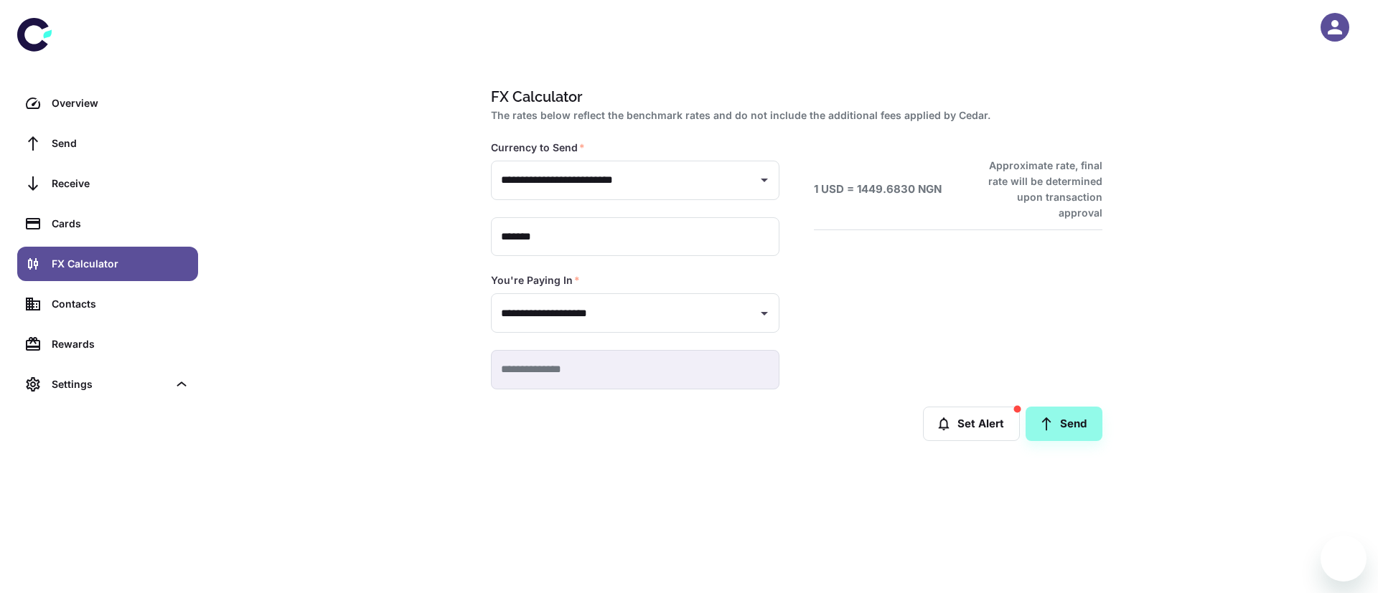 Image resolution: width=1378 pixels, height=593 pixels. What do you see at coordinates (121, 344) in the screenshot?
I see `div: Rewards` at bounding box center [121, 344].